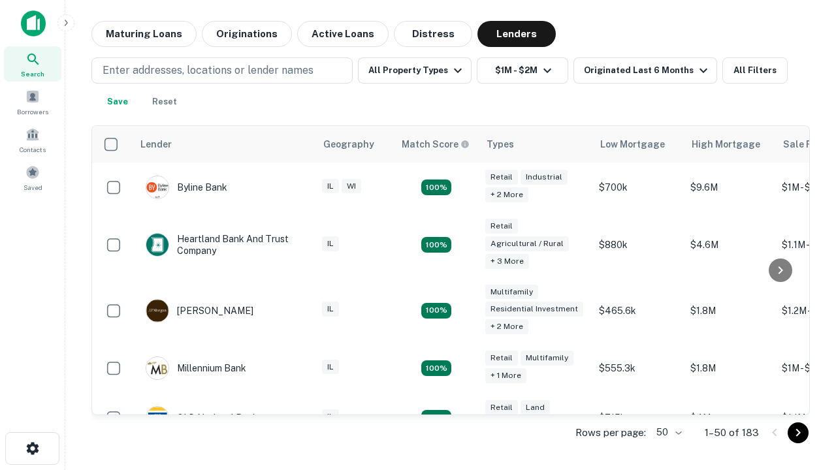  What do you see at coordinates (638, 245) in the screenshot?
I see `td: $880k` at bounding box center [638, 245].